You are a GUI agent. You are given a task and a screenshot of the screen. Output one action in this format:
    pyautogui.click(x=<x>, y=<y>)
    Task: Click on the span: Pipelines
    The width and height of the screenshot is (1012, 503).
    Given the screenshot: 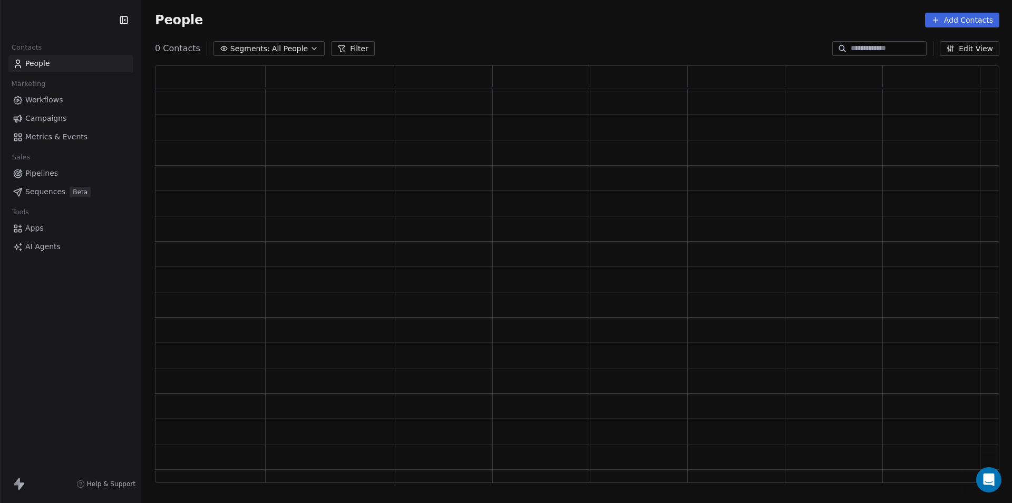 What is the action you would take?
    pyautogui.click(x=42, y=173)
    